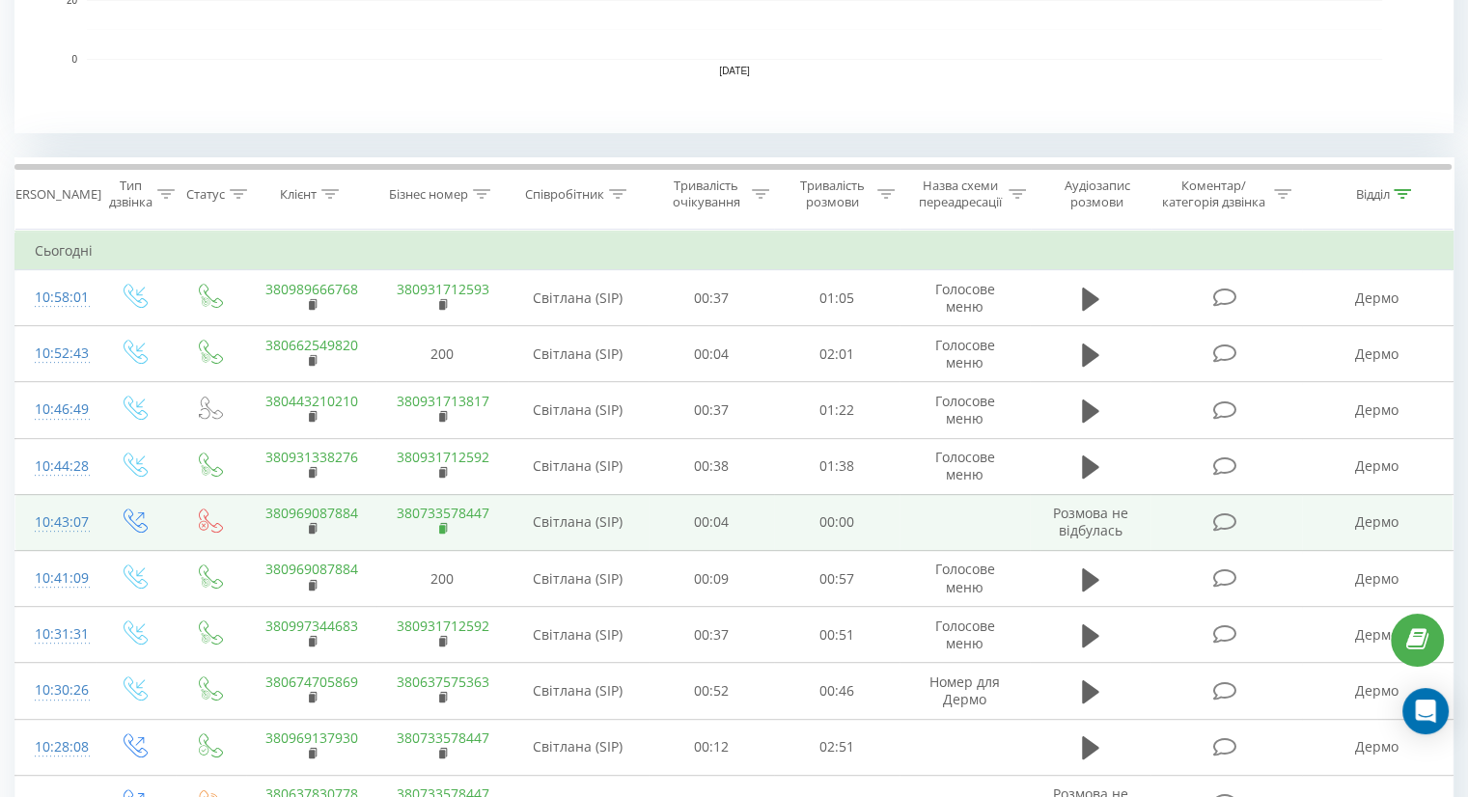 The width and height of the screenshot is (1468, 797). Describe the element at coordinates (312, 625) in the screenshot. I see `a: 380997344683` at that location.